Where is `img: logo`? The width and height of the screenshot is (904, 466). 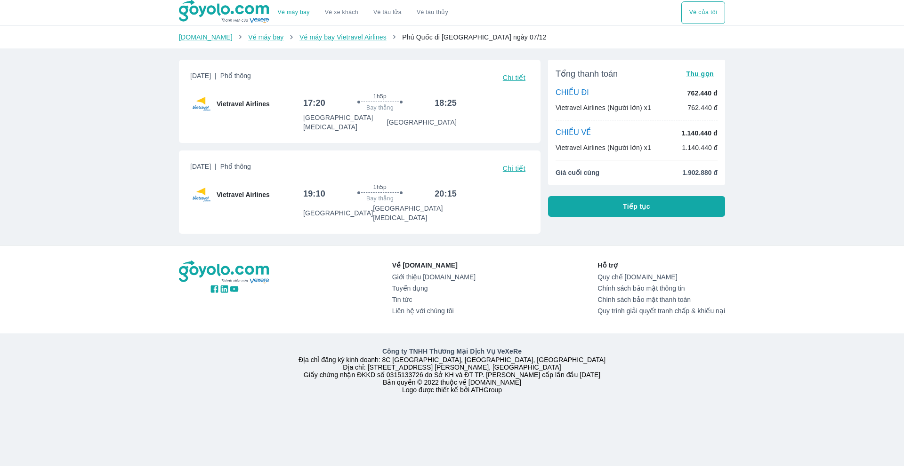
img: logo is located at coordinates (225, 273).